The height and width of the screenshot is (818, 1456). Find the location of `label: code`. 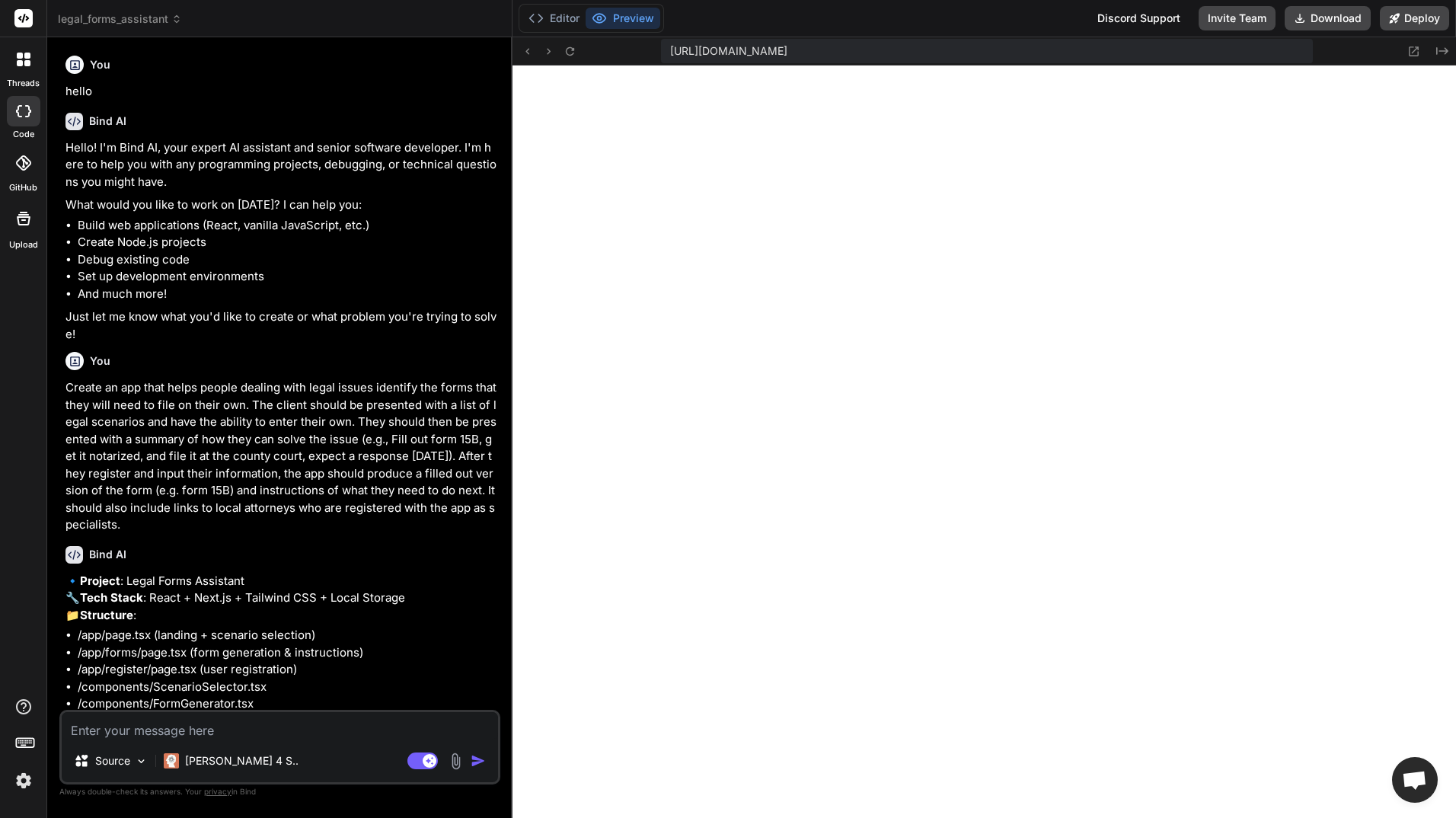

label: code is located at coordinates (24, 134).